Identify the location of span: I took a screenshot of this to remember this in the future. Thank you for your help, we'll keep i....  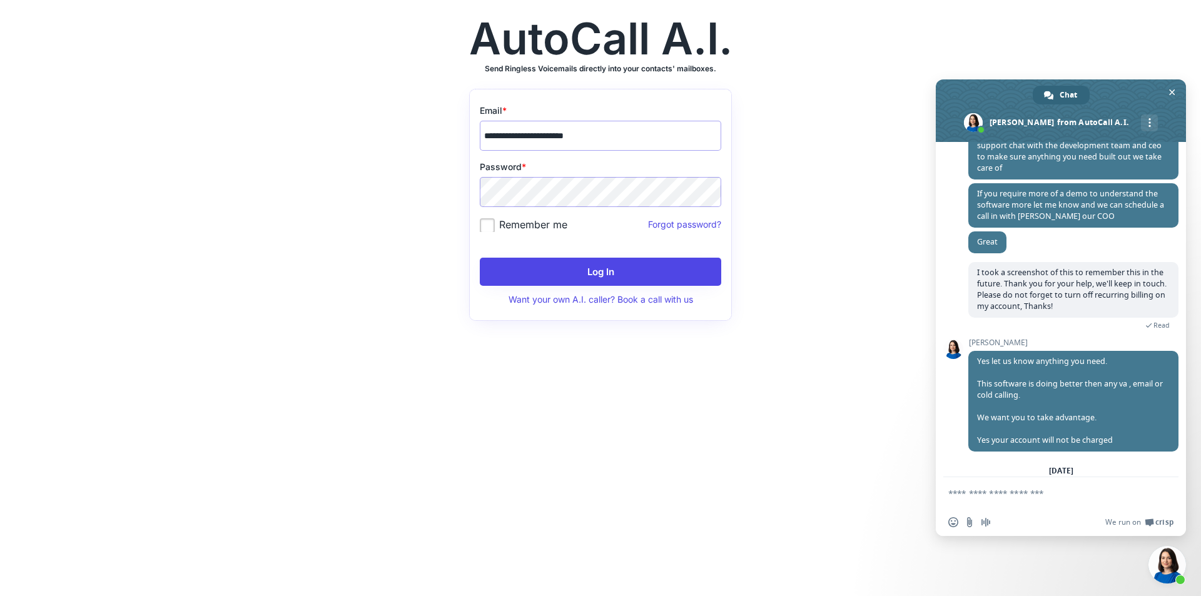
(1071, 289).